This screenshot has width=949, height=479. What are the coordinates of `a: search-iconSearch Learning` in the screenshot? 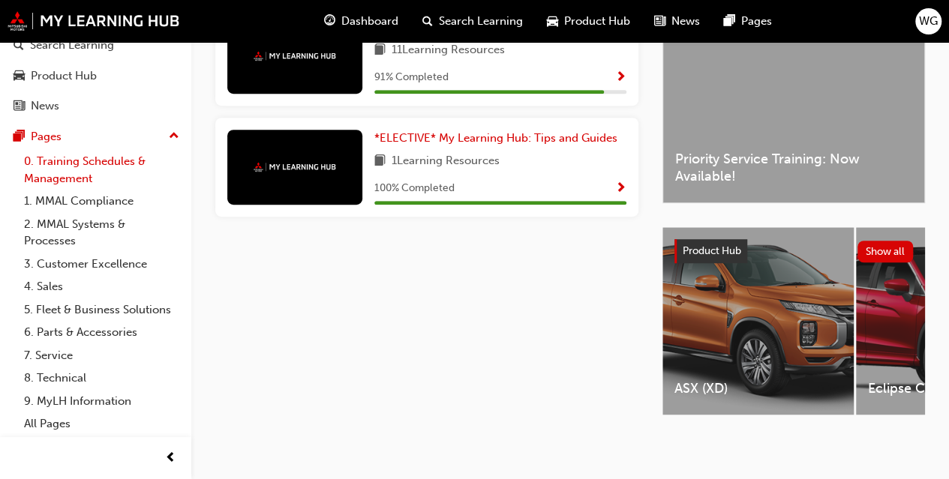 It's located at (472, 21).